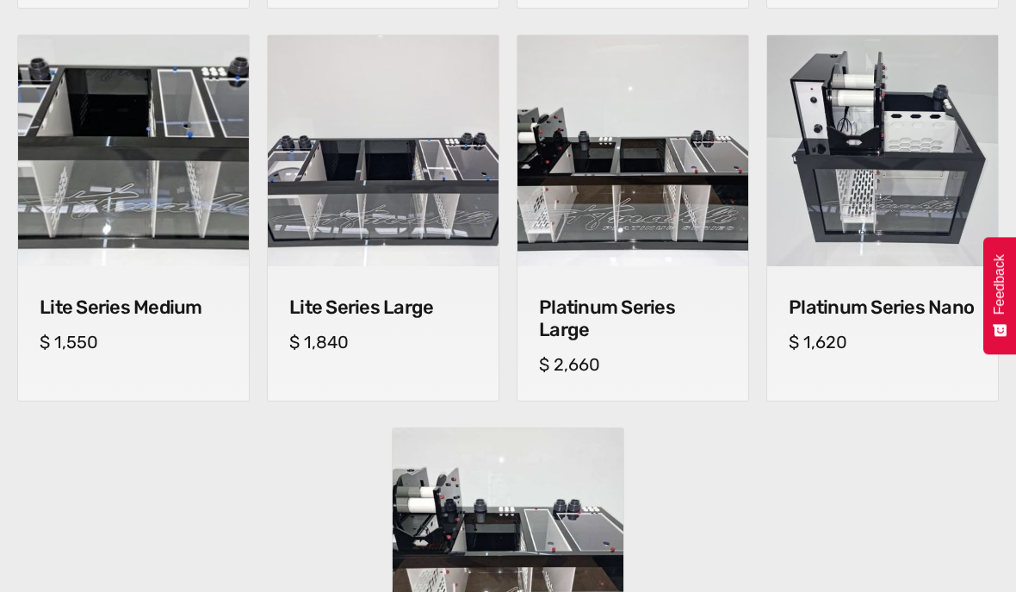 The image size is (1016, 592). I want to click on img: Lite Series Large, so click(383, 151).